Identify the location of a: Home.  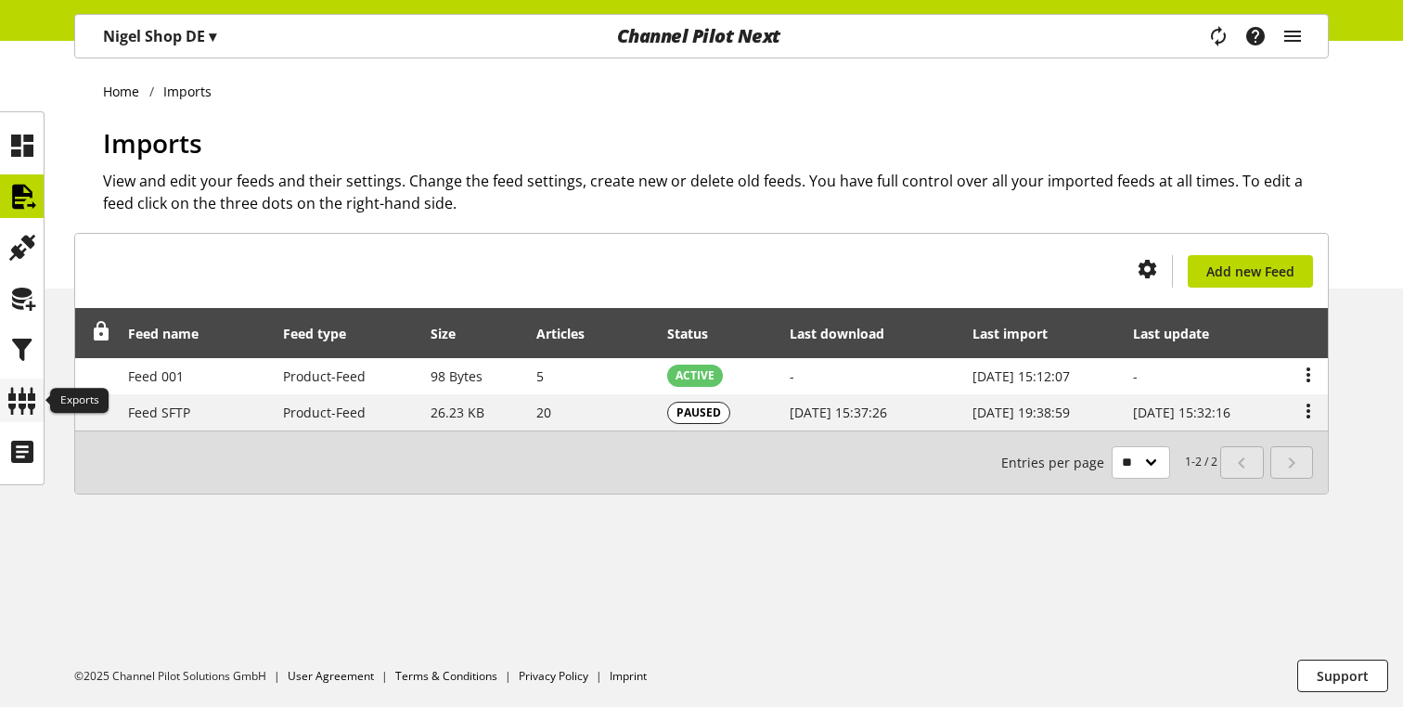
(126, 91).